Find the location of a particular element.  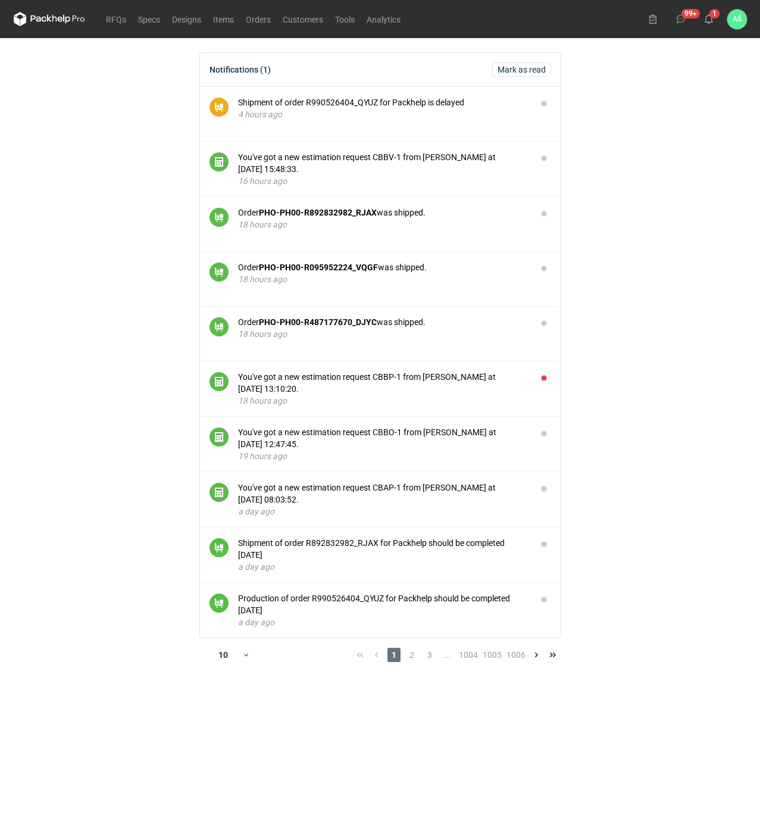

span: 1005 is located at coordinates (492, 655).